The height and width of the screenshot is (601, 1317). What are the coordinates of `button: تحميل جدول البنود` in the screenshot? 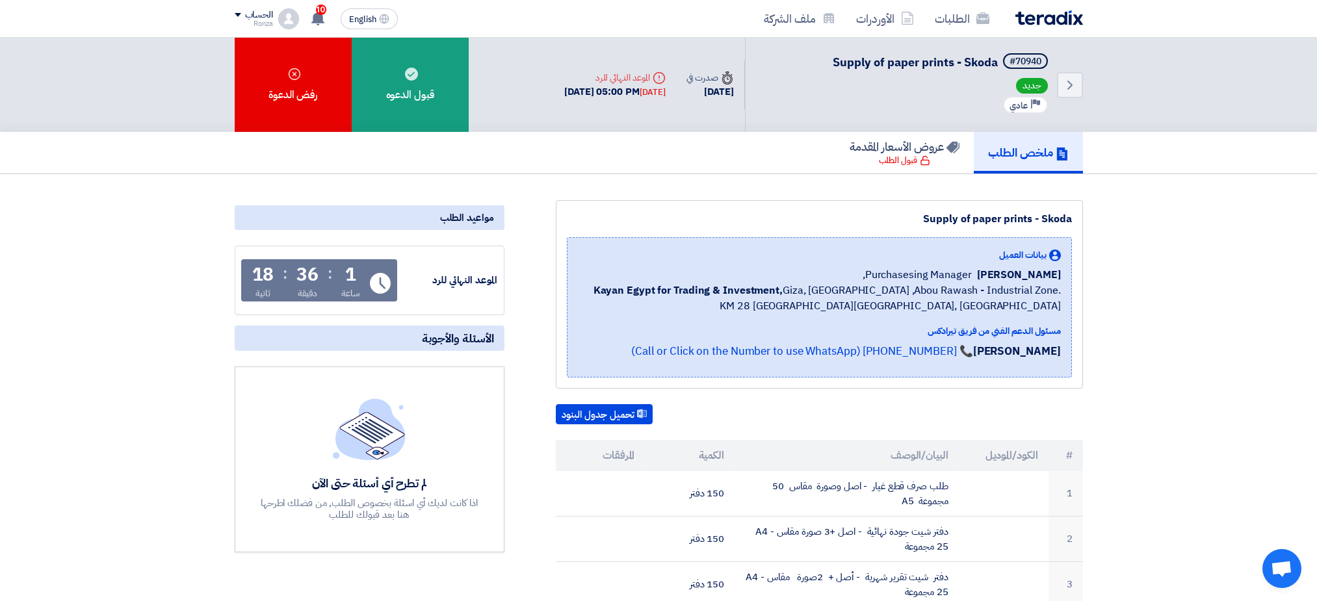 It's located at (604, 415).